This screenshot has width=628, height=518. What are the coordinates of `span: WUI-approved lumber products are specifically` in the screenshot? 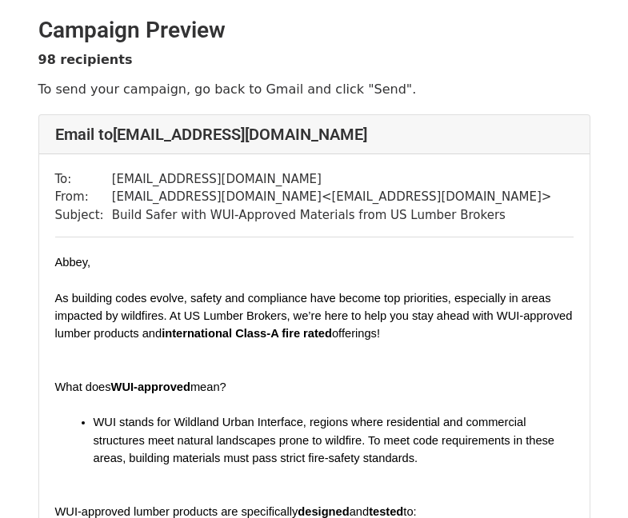 It's located at (177, 512).